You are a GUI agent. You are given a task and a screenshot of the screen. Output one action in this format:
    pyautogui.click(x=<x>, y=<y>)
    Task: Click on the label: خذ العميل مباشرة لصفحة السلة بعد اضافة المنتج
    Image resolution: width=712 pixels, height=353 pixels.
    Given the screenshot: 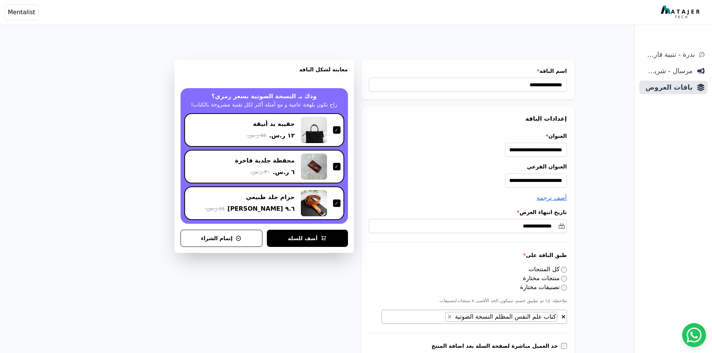 What is the action you would take?
    pyautogui.click(x=497, y=346)
    